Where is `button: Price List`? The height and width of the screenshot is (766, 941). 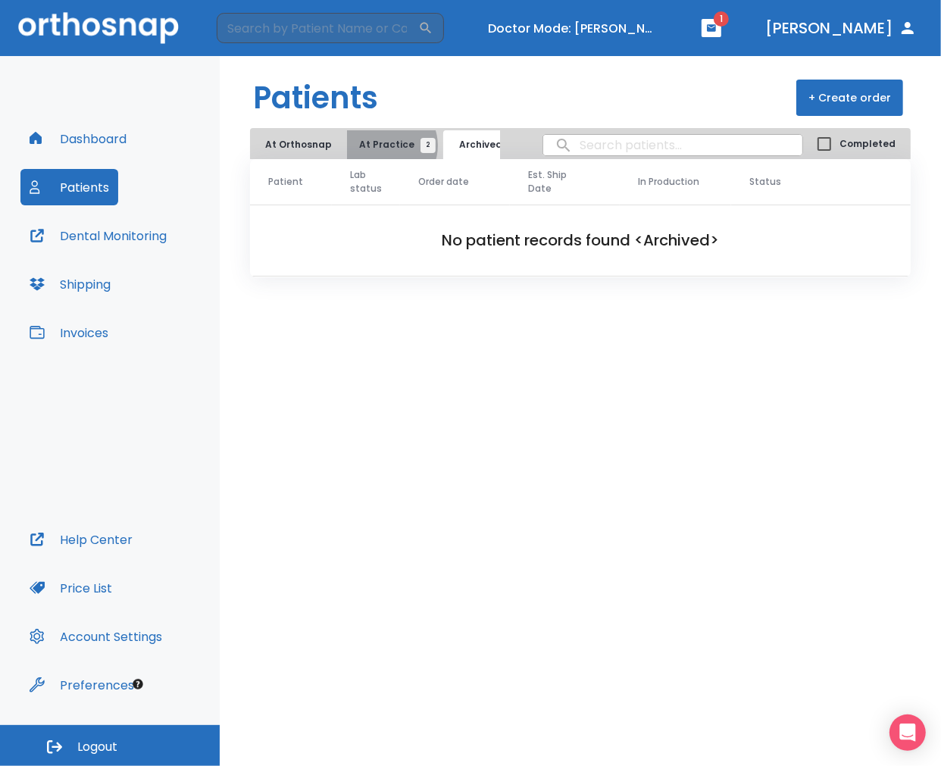
button: Price List is located at coordinates (70, 588).